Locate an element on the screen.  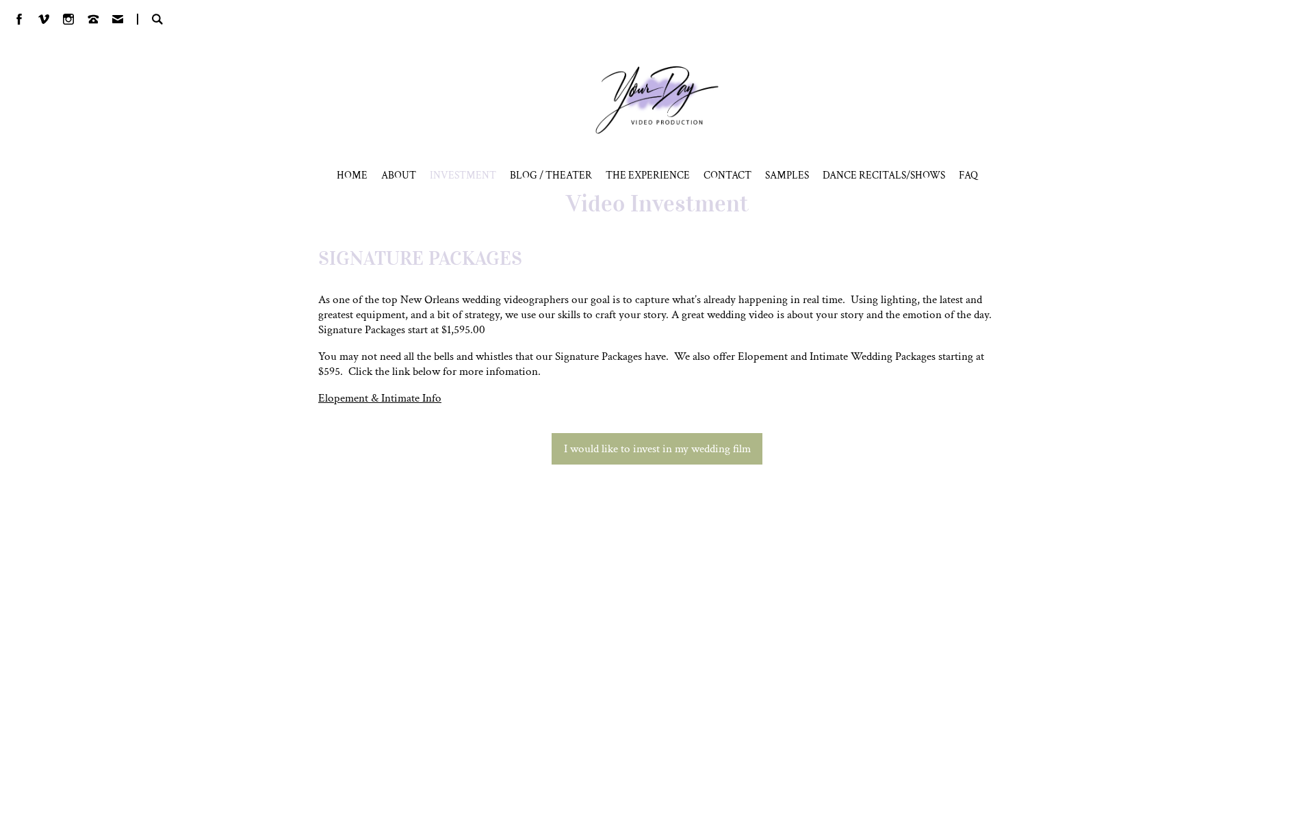
h1: Video Investment is located at coordinates (657, 203).